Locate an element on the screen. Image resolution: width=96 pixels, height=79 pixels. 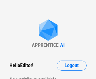
button: Logout is located at coordinates (71, 66).